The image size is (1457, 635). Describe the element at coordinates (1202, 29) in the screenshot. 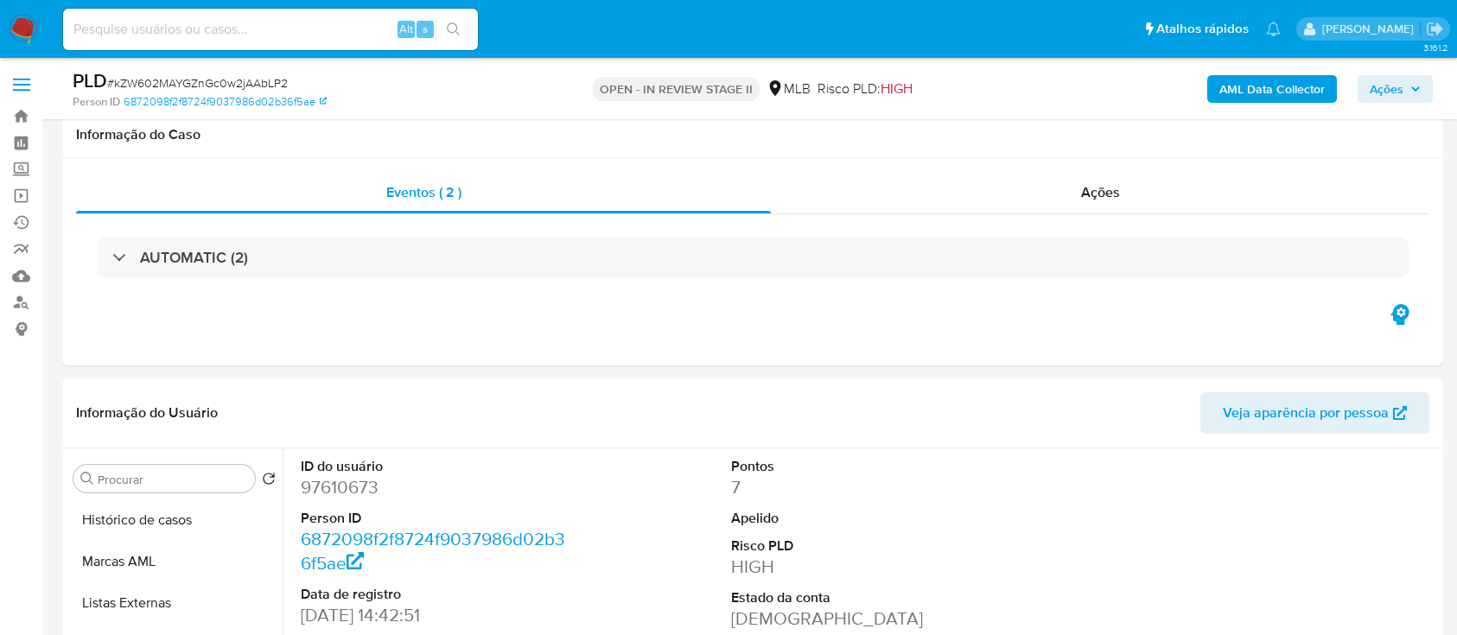

I see `span: Atalhos rápidos` at that location.